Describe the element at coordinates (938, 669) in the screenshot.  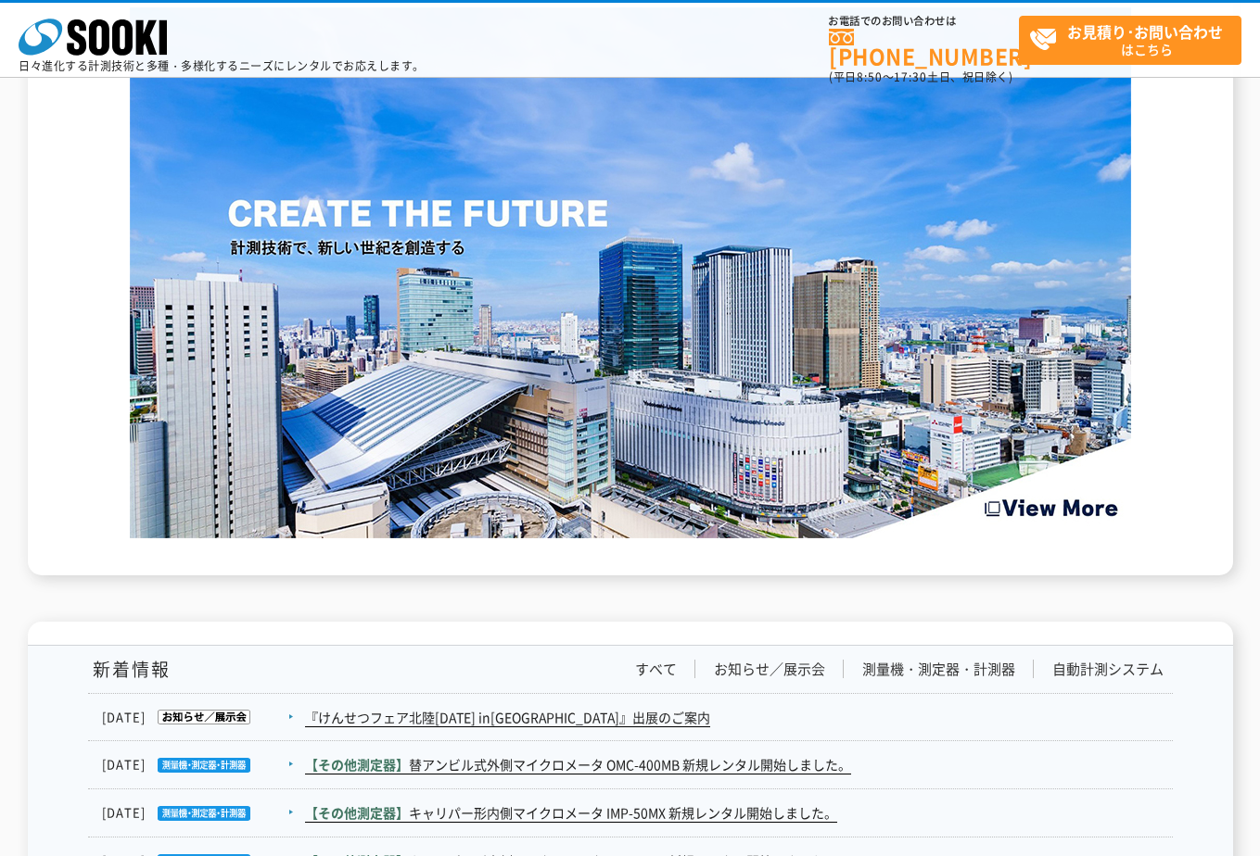
I see `a: 測量機・測定器・計測器` at that location.